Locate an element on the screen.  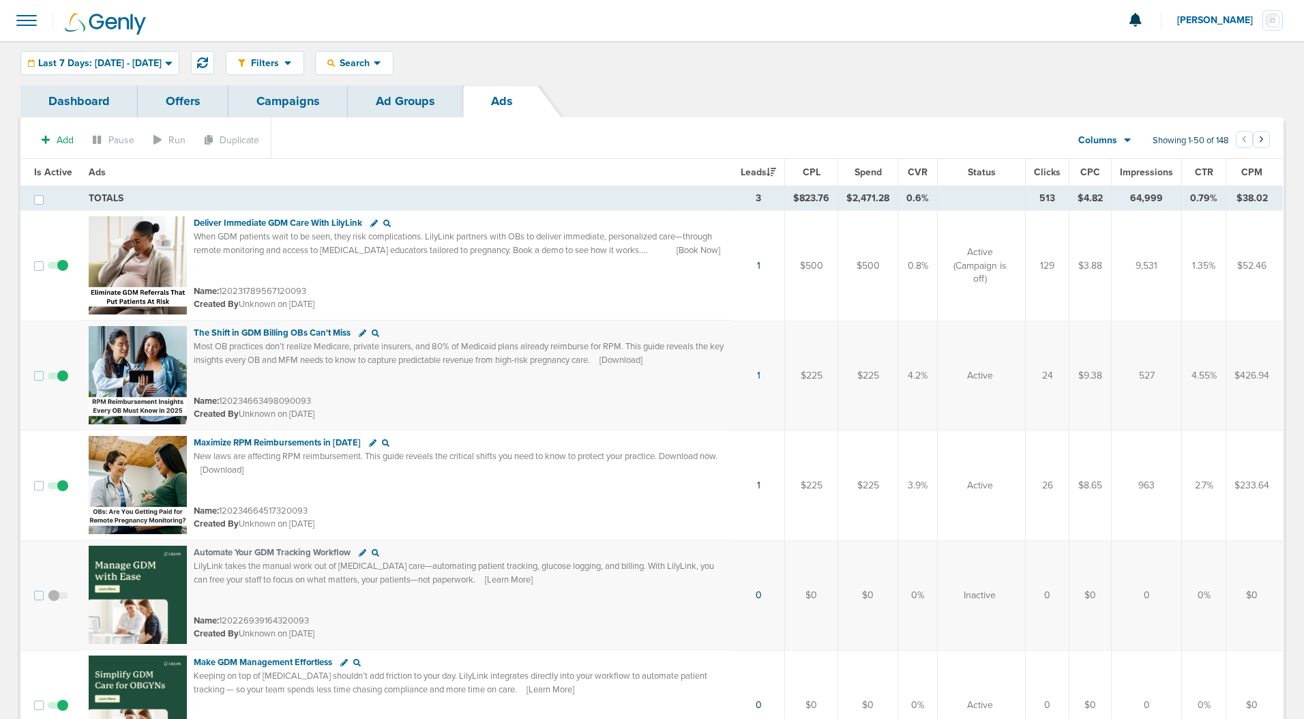
span: Deliver Immediate GDM Care With LilyLink is located at coordinates (278, 223).